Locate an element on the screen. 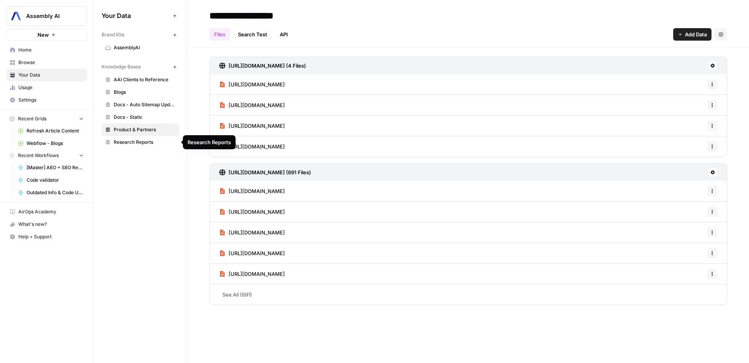  button: Add Data is located at coordinates (692, 34).